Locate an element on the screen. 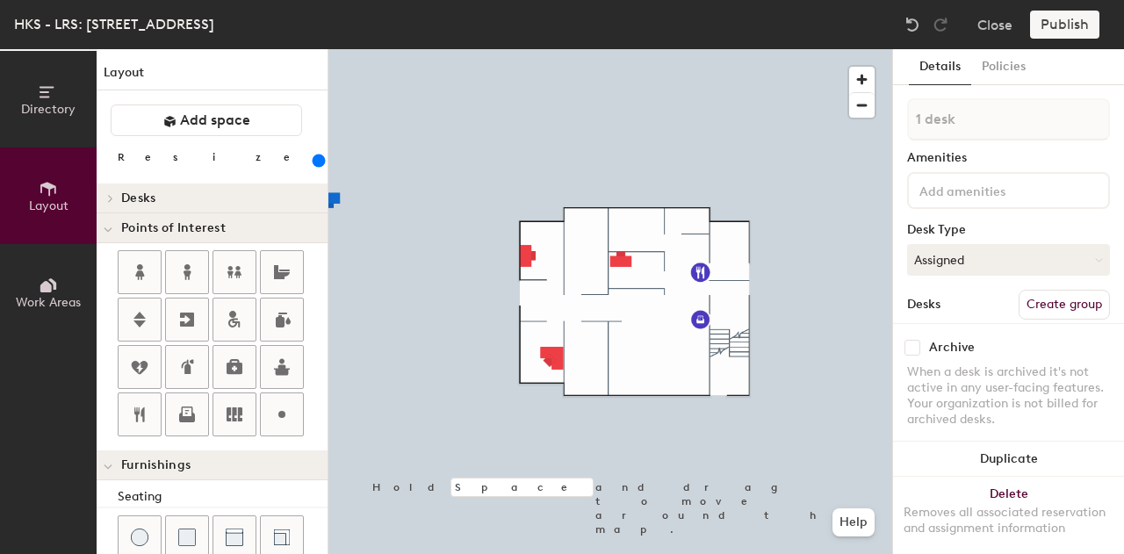 The width and height of the screenshot is (1124, 554). span: Work Areas is located at coordinates (48, 302).